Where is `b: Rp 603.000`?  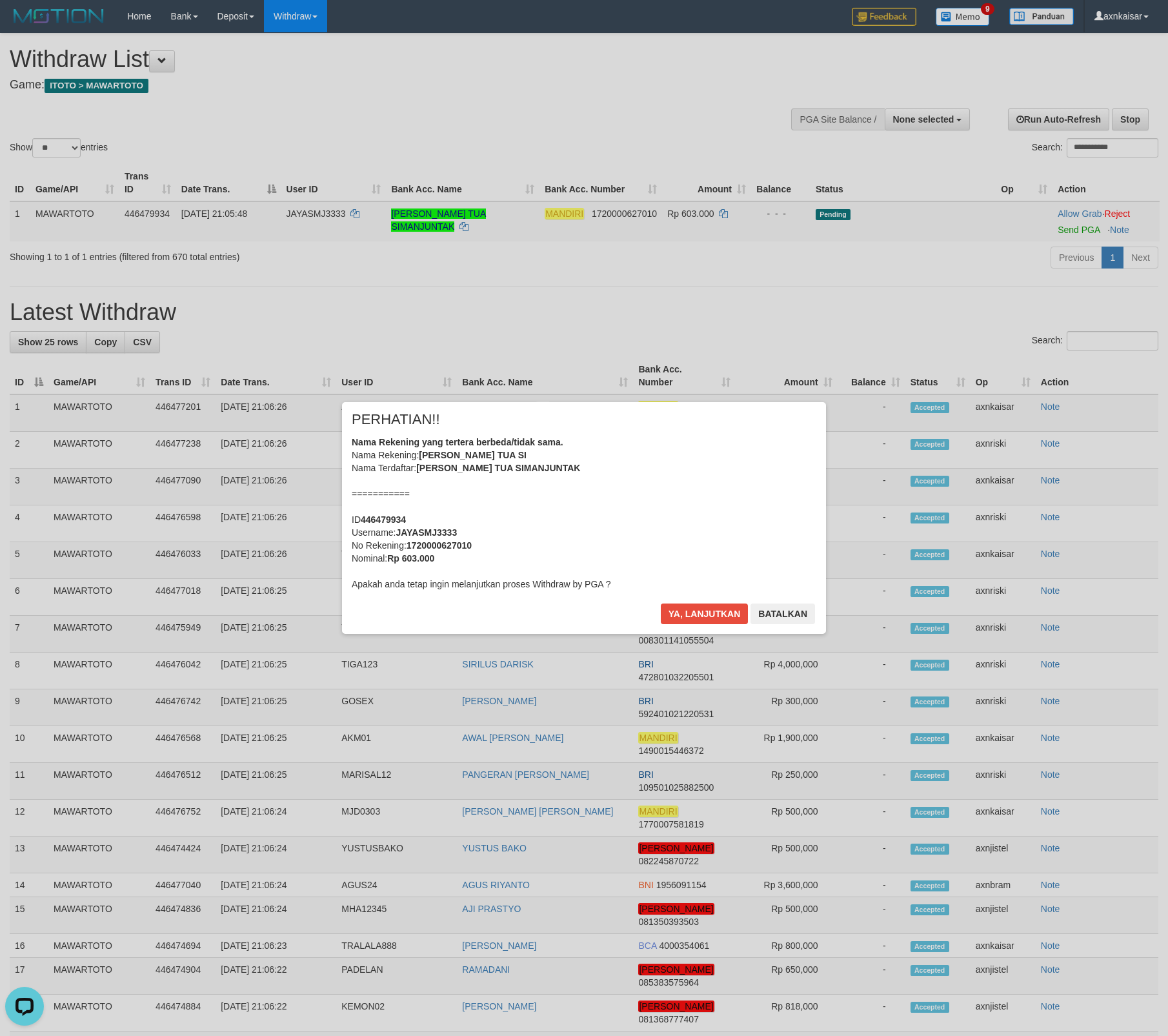 b: Rp 603.000 is located at coordinates (411, 558).